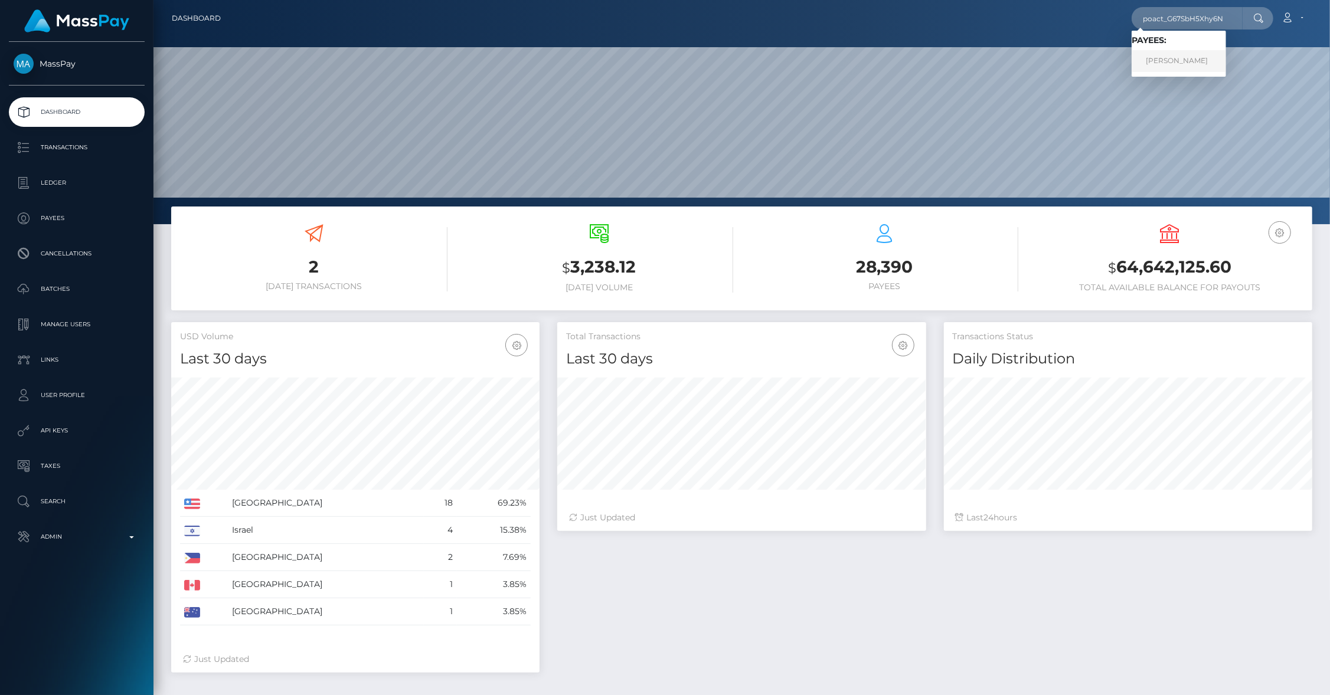 The image size is (1330, 695). I want to click on h5: Transactions Status, so click(1128, 337).